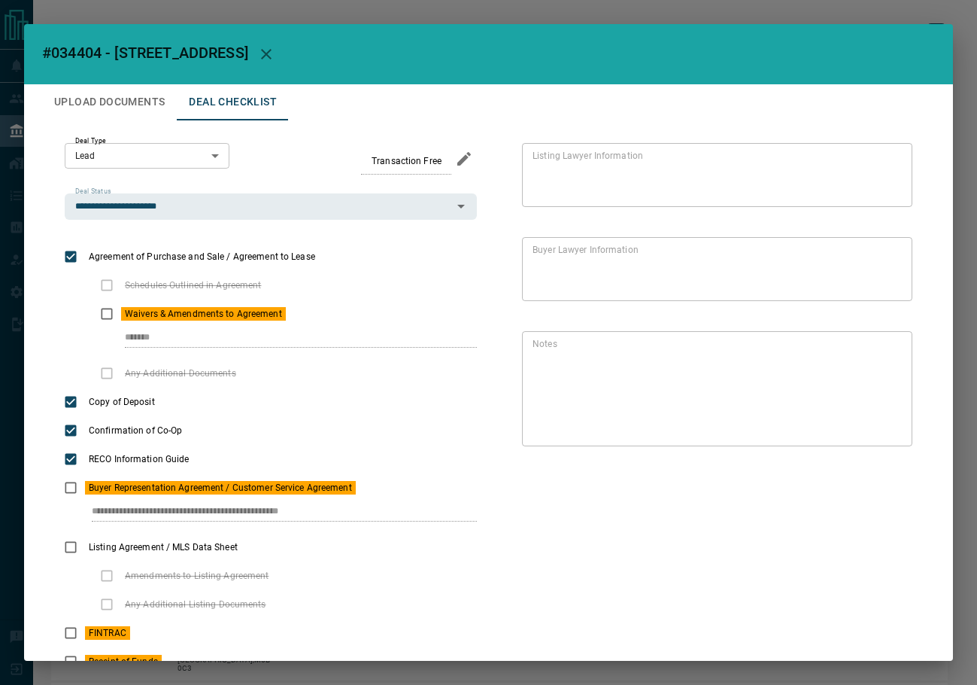 Image resolution: width=977 pixels, height=685 pixels. Describe the element at coordinates (464, 159) in the screenshot. I see `button: edit` at that location.